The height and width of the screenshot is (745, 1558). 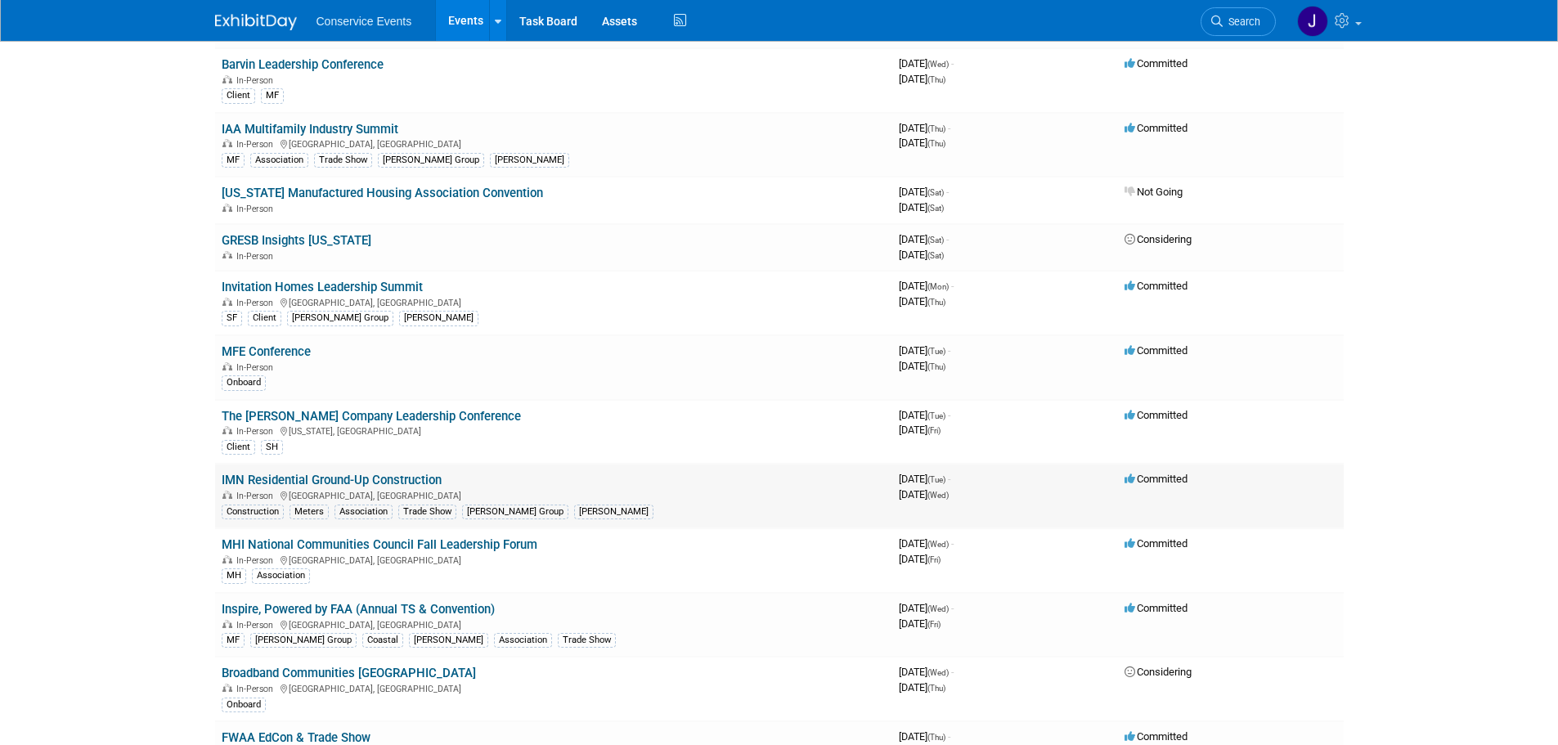 I want to click on span: (Fri), so click(x=934, y=559).